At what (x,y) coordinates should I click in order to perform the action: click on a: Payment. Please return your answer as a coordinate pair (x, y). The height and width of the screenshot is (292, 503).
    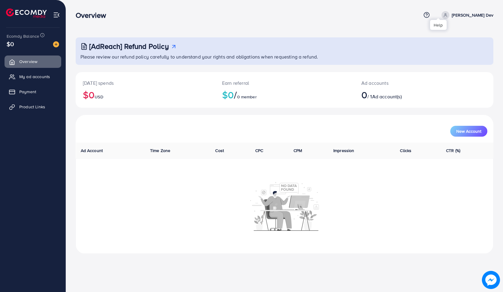
    Looking at the image, I should click on (33, 92).